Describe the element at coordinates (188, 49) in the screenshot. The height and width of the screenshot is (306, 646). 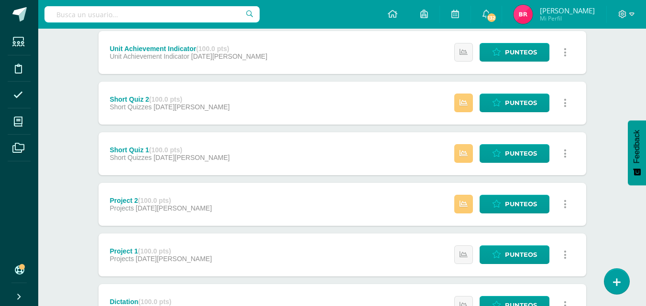
I see `div: Unit Achievement Indicator` at that location.